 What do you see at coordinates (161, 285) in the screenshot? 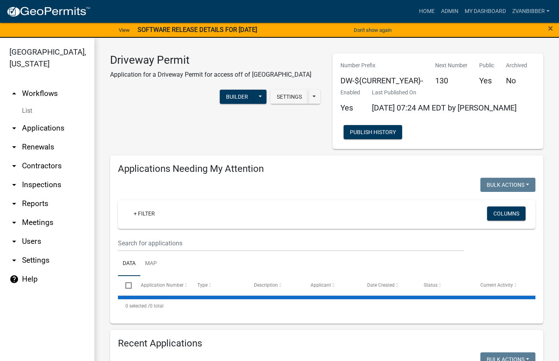
I see `datatable-header-cell: Application Number` at bounding box center [161, 285].